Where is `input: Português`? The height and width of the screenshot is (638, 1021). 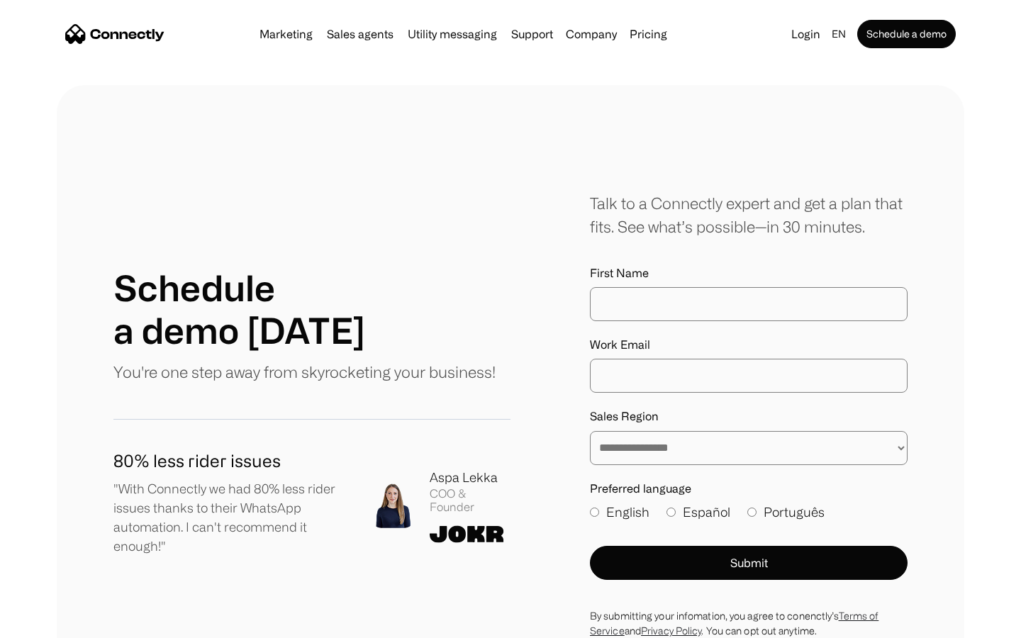 input: Português is located at coordinates (752, 512).